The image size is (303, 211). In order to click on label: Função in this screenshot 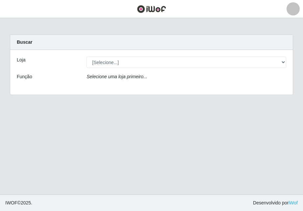, I will do `click(24, 77)`.